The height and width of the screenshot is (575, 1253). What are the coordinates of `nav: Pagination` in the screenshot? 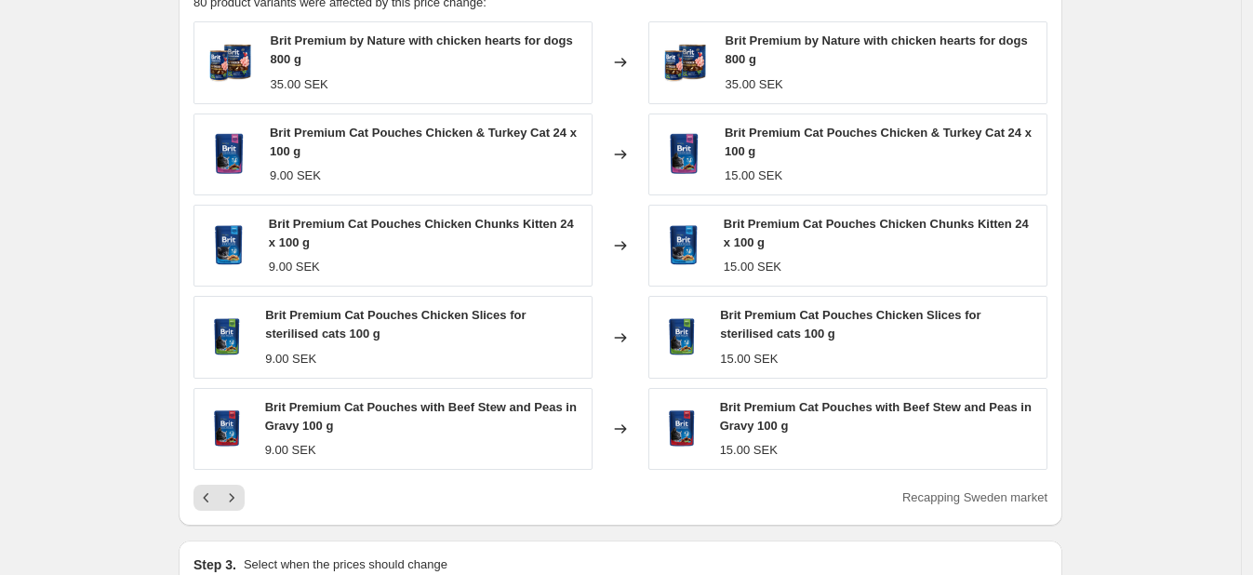 It's located at (219, 498).